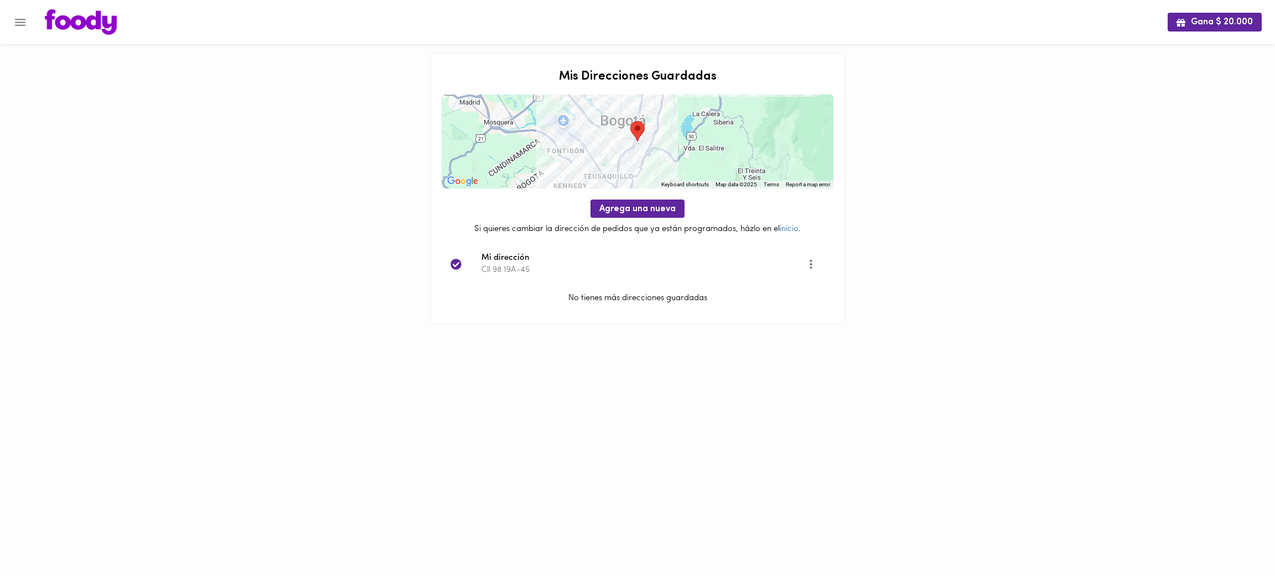 Image resolution: width=1275 pixels, height=576 pixels. Describe the element at coordinates (637, 77) in the screenshot. I see `h2: Mis Direcciones Guardadas` at that location.